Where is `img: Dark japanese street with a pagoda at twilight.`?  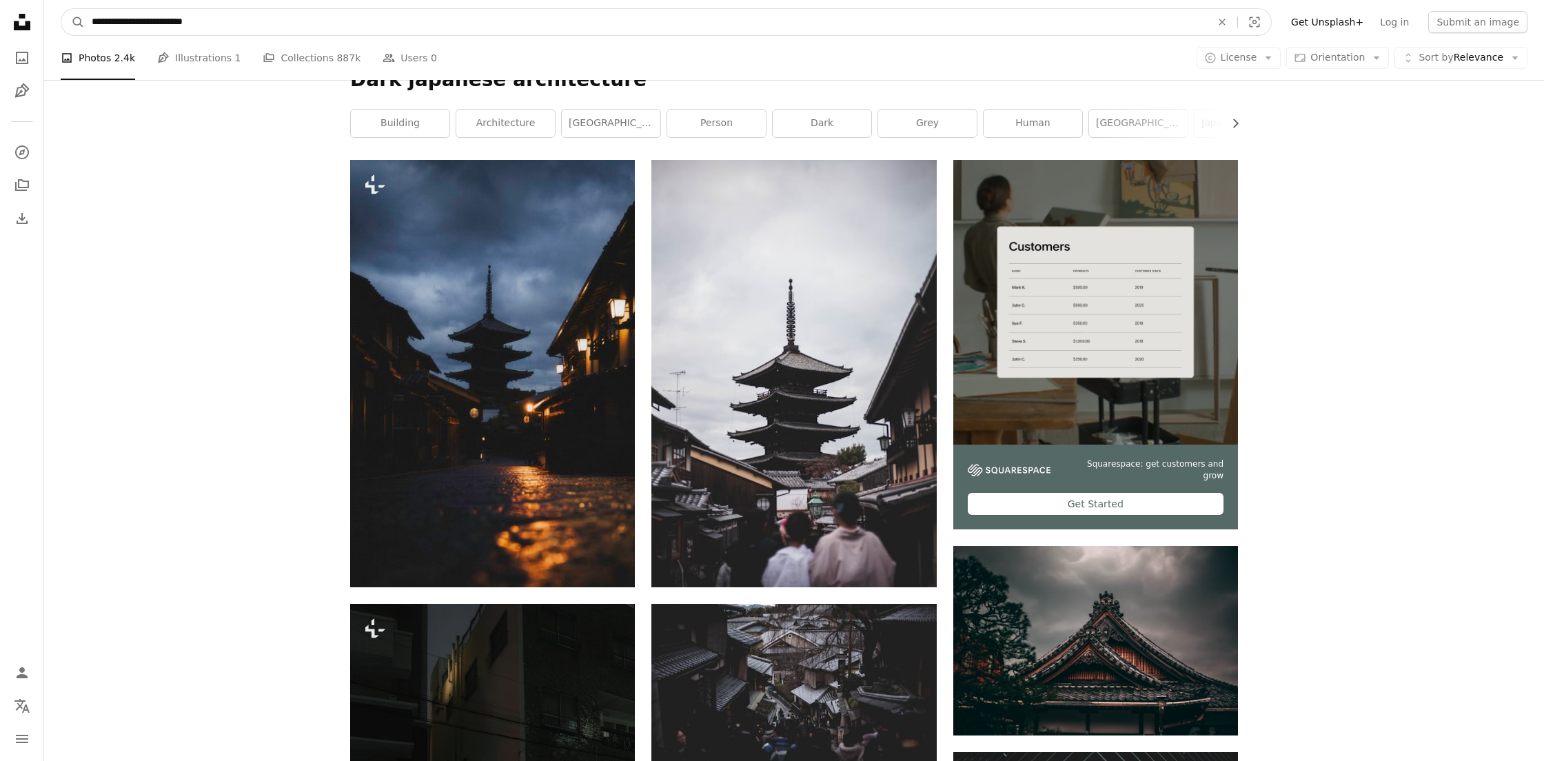 img: Dark japanese street with a pagoda at twilight. is located at coordinates (492, 374).